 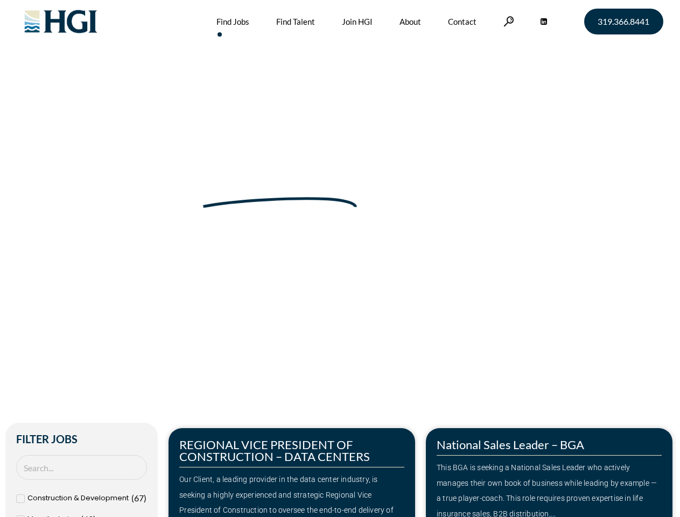 I want to click on a: Search, so click(x=509, y=21).